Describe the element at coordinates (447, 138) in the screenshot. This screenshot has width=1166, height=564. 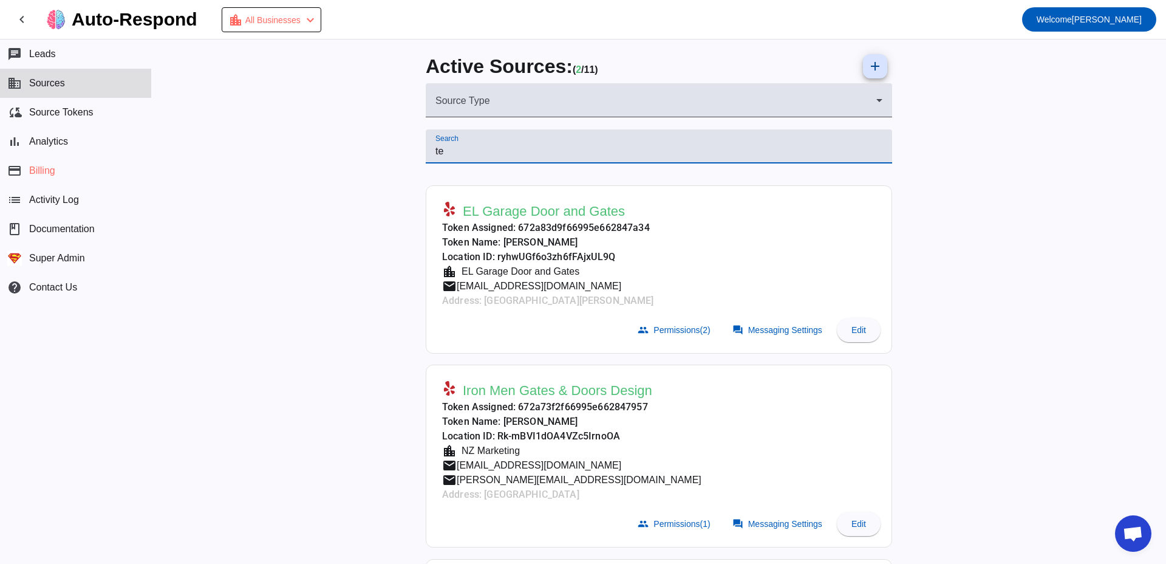
I see `mat-label: Search` at that location.